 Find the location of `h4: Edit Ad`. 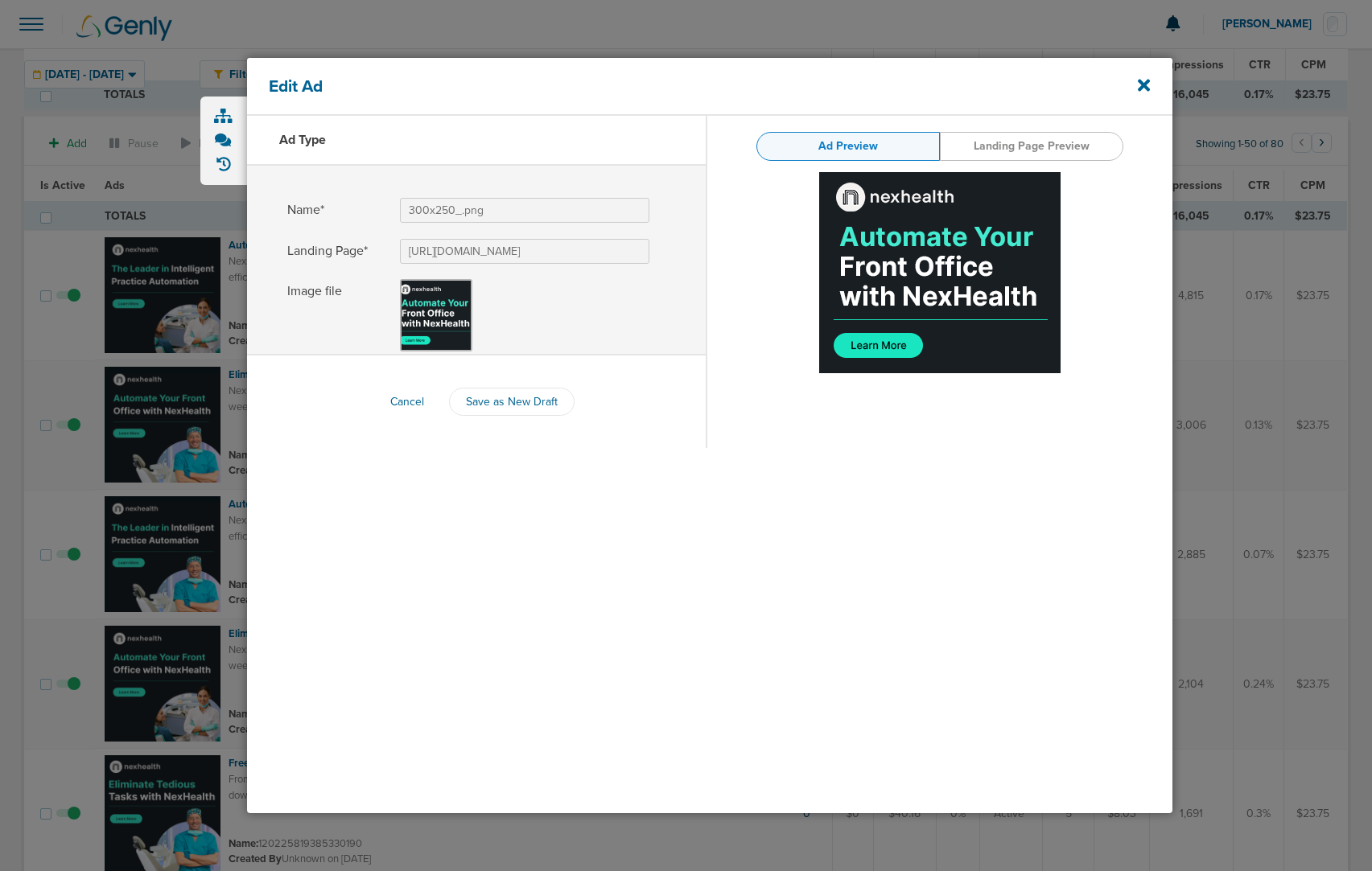

h4: Edit Ad is located at coordinates (313, 86).